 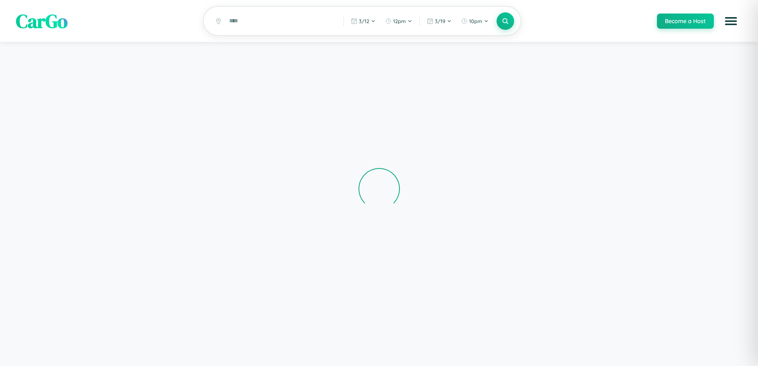 What do you see at coordinates (731, 21) in the screenshot?
I see `button: Open menu` at bounding box center [731, 21].